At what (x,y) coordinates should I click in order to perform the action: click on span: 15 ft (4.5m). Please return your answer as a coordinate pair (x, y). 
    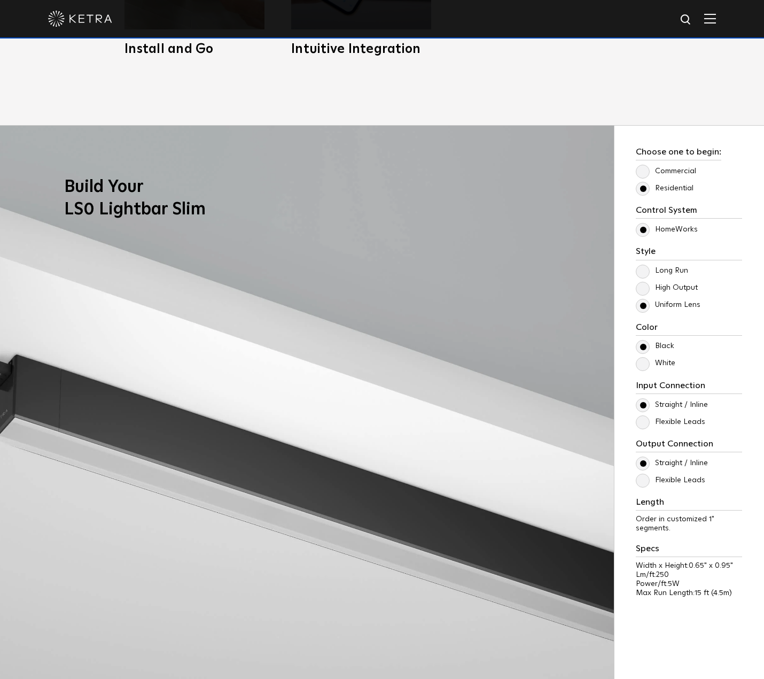
    Looking at the image, I should click on (713, 593).